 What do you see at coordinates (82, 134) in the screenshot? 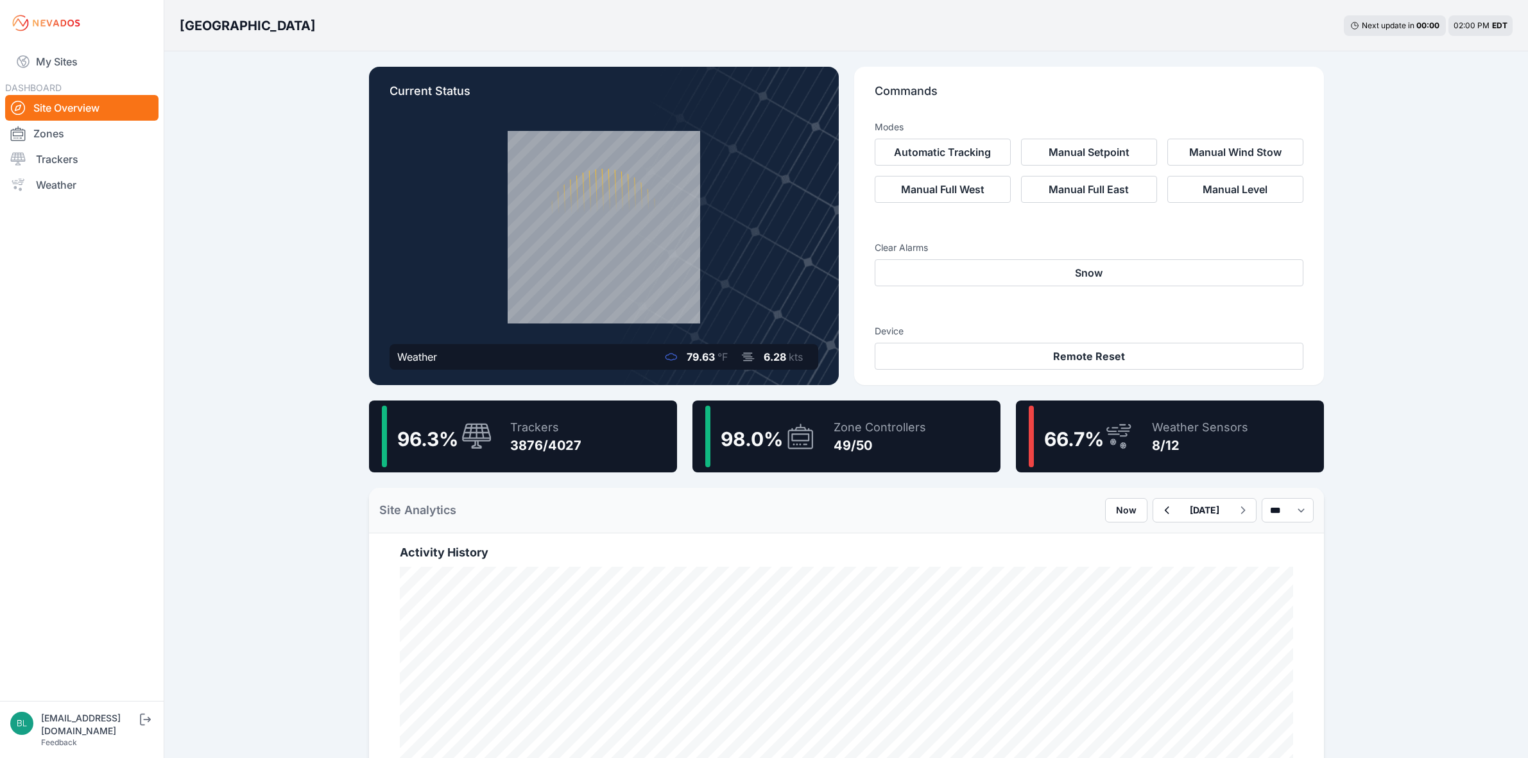
I see `a: Zones` at bounding box center [82, 134].